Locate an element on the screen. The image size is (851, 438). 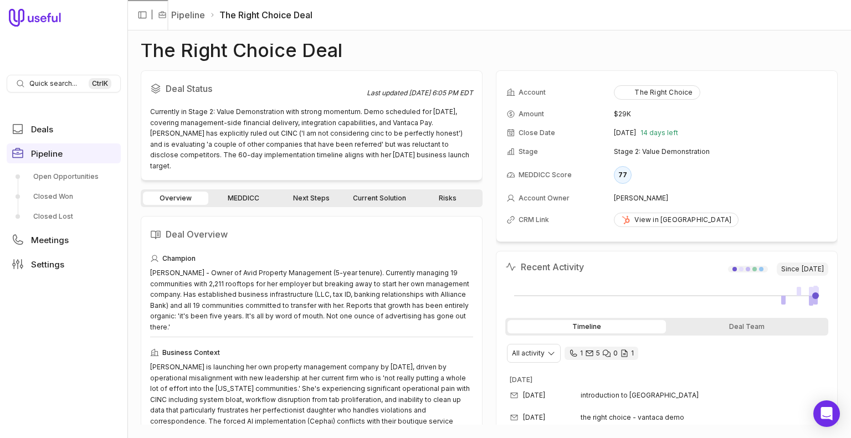
span: Deals is located at coordinates (42, 129).